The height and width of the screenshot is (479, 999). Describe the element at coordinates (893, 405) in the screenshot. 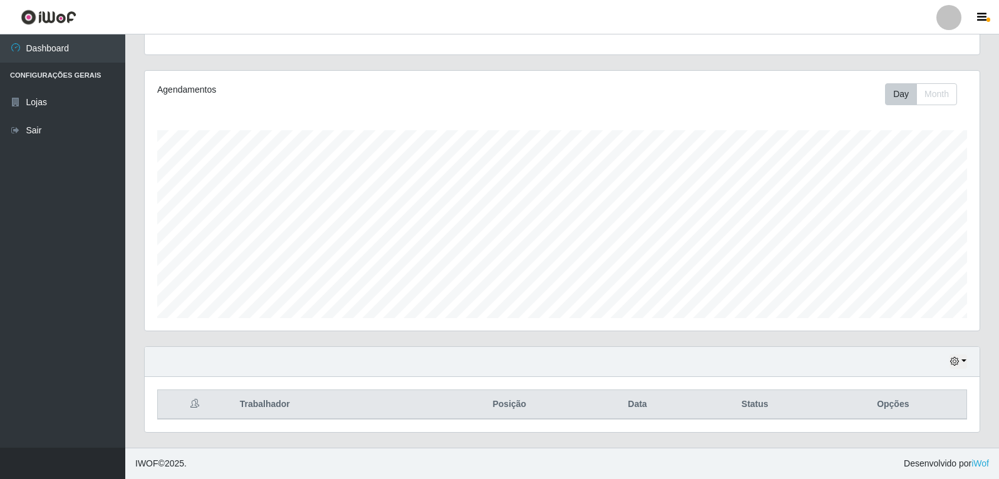

I see `th: Opções` at that location.